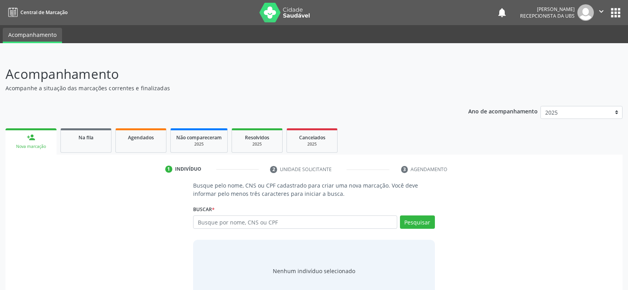 This screenshot has height=290, width=628. I want to click on div: Nova marcação, so click(31, 146).